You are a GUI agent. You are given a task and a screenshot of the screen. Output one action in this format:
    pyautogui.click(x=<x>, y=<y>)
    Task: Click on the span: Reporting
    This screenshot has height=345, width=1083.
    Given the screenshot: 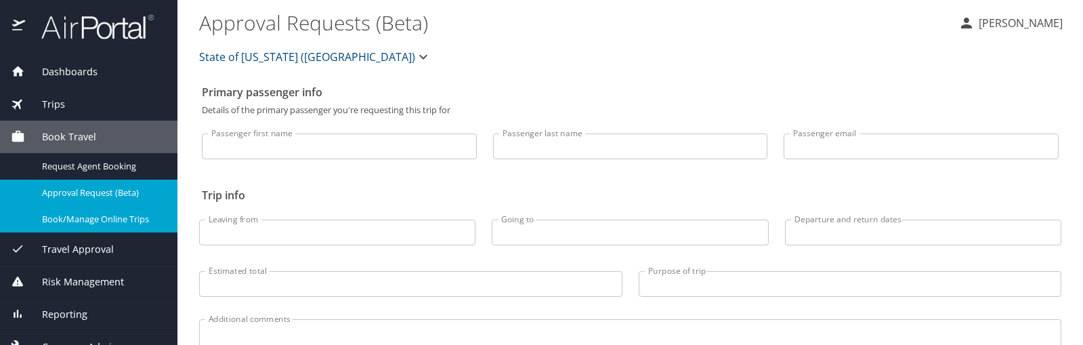 What is the action you would take?
    pyautogui.click(x=56, y=314)
    